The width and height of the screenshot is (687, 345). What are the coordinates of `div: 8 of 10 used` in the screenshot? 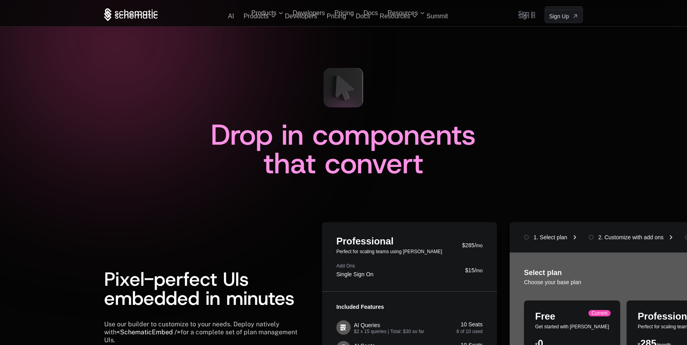 It's located at (469, 331).